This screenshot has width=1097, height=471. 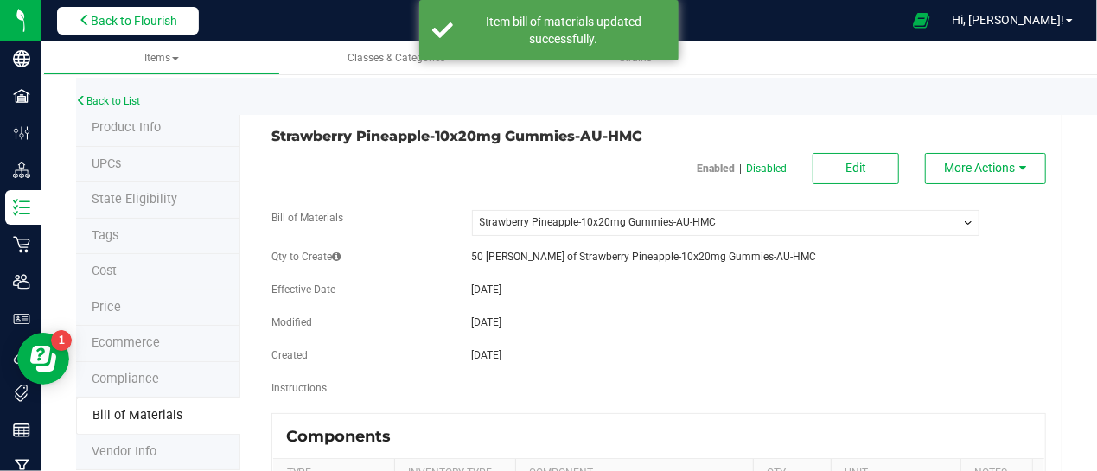 I want to click on span: Cost, so click(x=104, y=271).